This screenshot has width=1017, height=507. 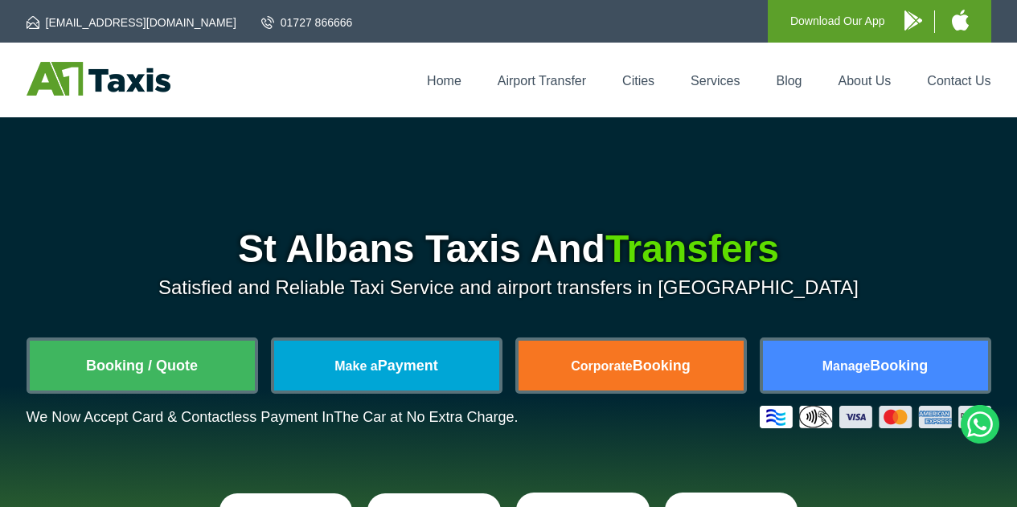 What do you see at coordinates (98, 79) in the screenshot?
I see `img: A1 Taxis St Albans LTD` at bounding box center [98, 79].